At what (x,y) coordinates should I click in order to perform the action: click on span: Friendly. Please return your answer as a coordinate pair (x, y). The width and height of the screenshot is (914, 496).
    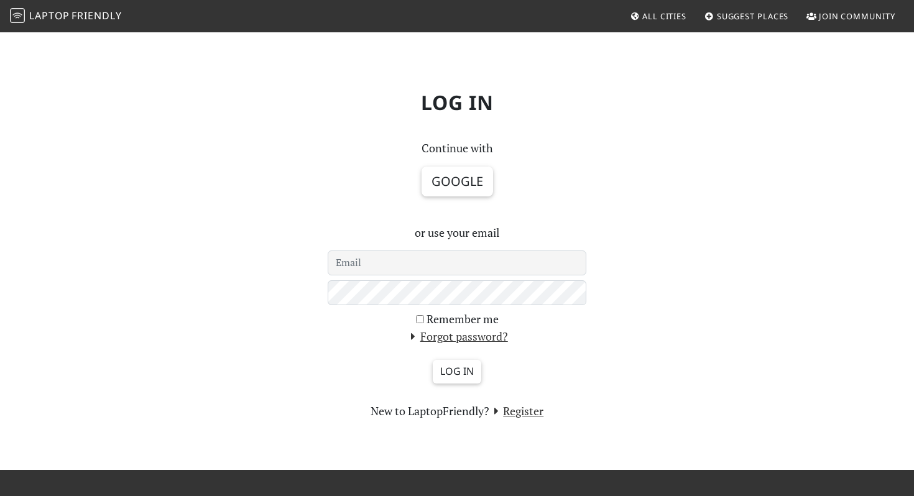
    Looking at the image, I should click on (96, 16).